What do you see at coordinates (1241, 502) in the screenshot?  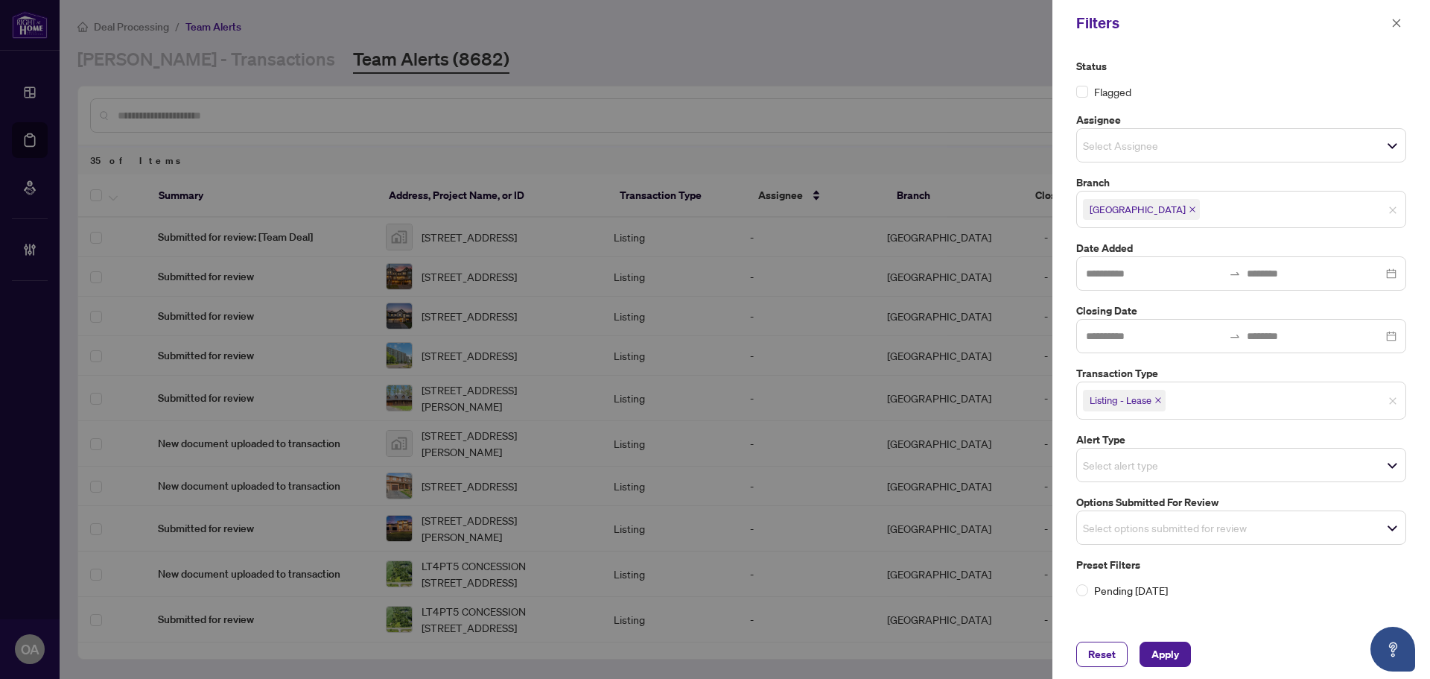 I see `label: Options Submitted for Review` at bounding box center [1241, 502].